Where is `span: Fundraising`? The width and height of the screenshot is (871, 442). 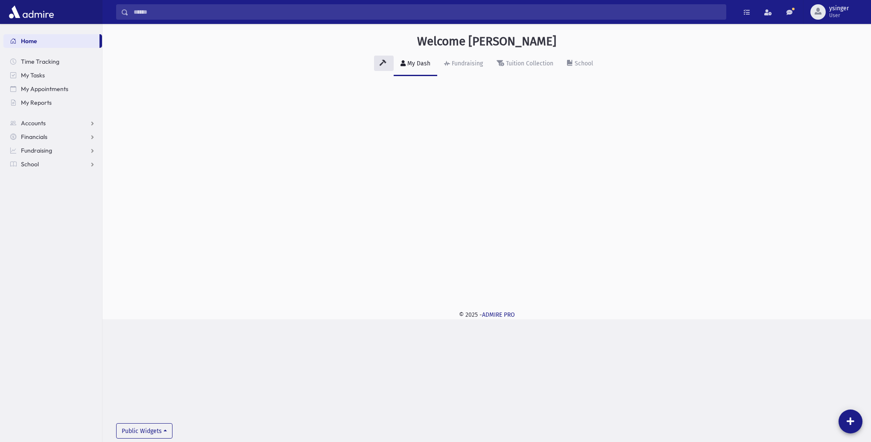 span: Fundraising is located at coordinates (36, 150).